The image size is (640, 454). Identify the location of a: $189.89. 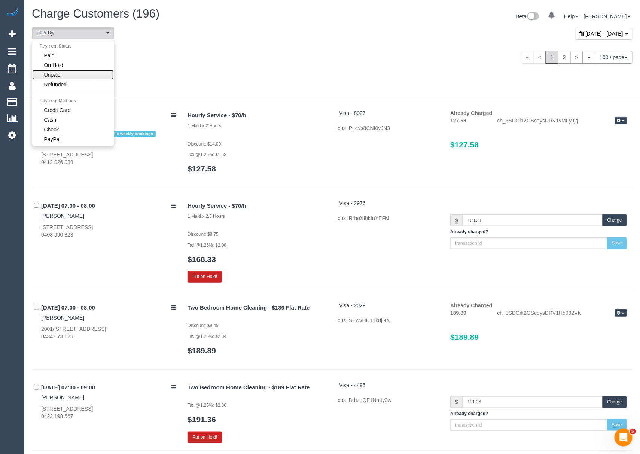
(202, 350).